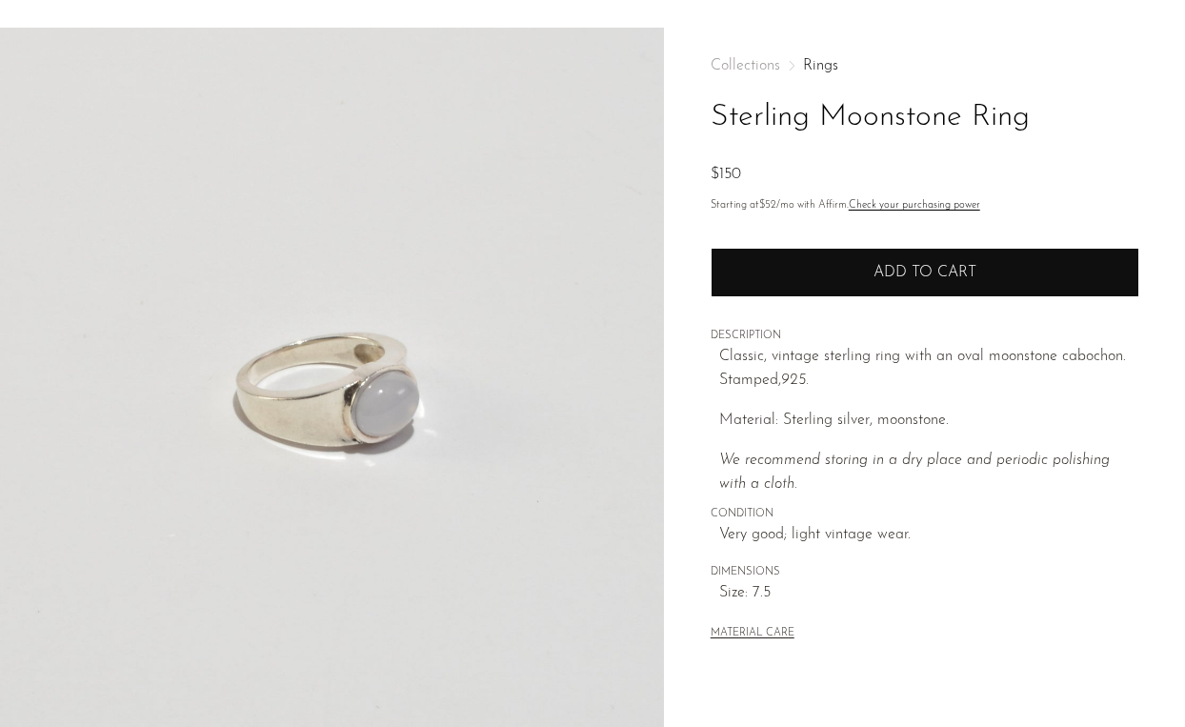  I want to click on span: Very good; light vintage wear., so click(929, 536).